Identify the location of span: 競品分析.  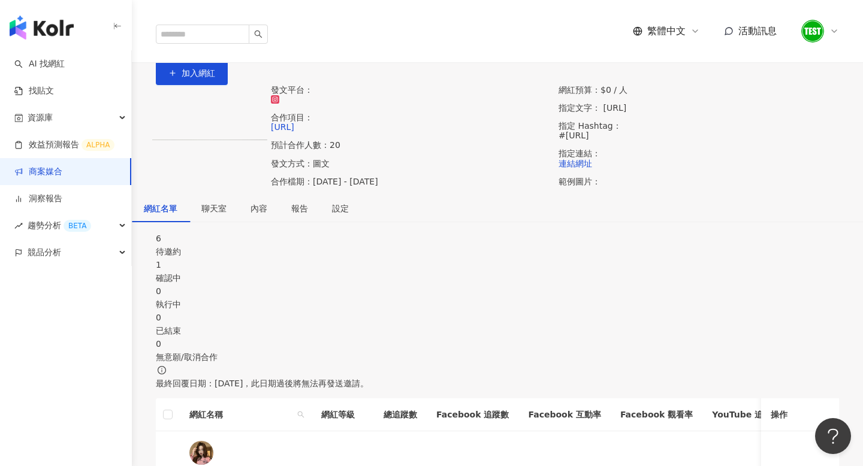
(44, 252).